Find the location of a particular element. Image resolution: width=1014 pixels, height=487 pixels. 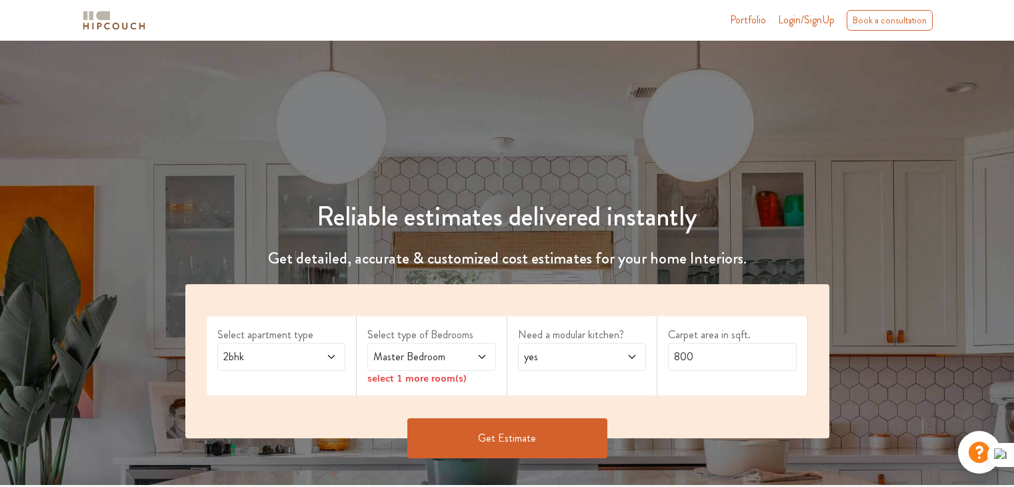

span: yes is located at coordinates (565, 357).